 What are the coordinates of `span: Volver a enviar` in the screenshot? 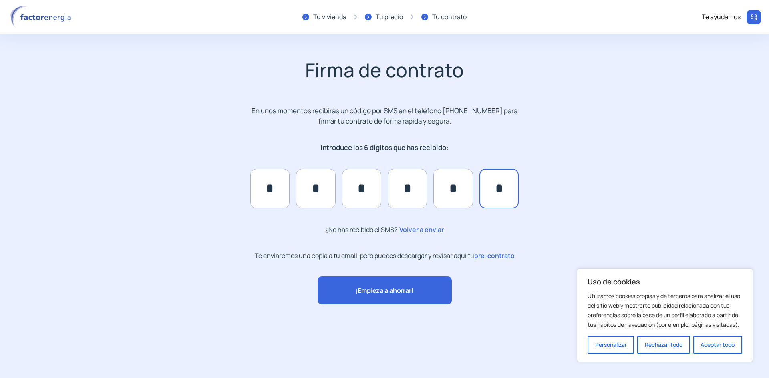 It's located at (420, 230).